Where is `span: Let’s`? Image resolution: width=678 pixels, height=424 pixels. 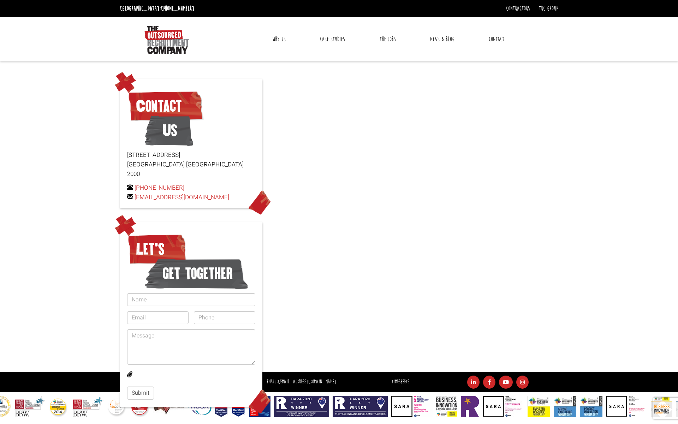 span: Let’s is located at coordinates (157, 249).